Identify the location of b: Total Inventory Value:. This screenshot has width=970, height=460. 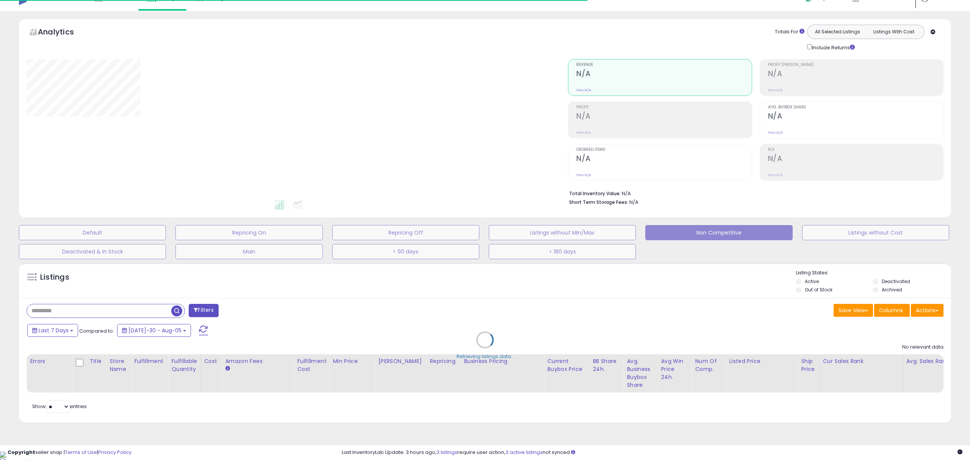
(595, 193).